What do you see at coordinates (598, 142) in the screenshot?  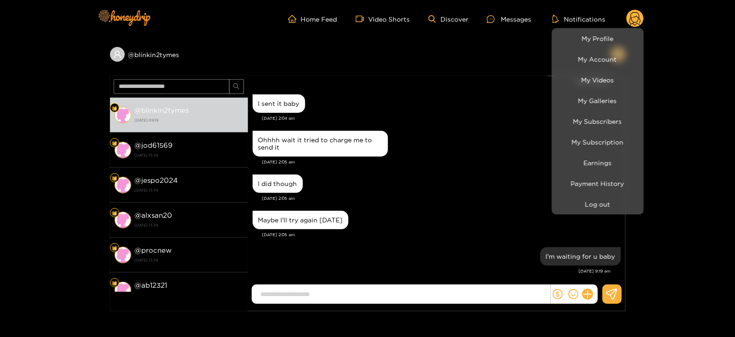 I see `a: My Subscription` at bounding box center [598, 142].